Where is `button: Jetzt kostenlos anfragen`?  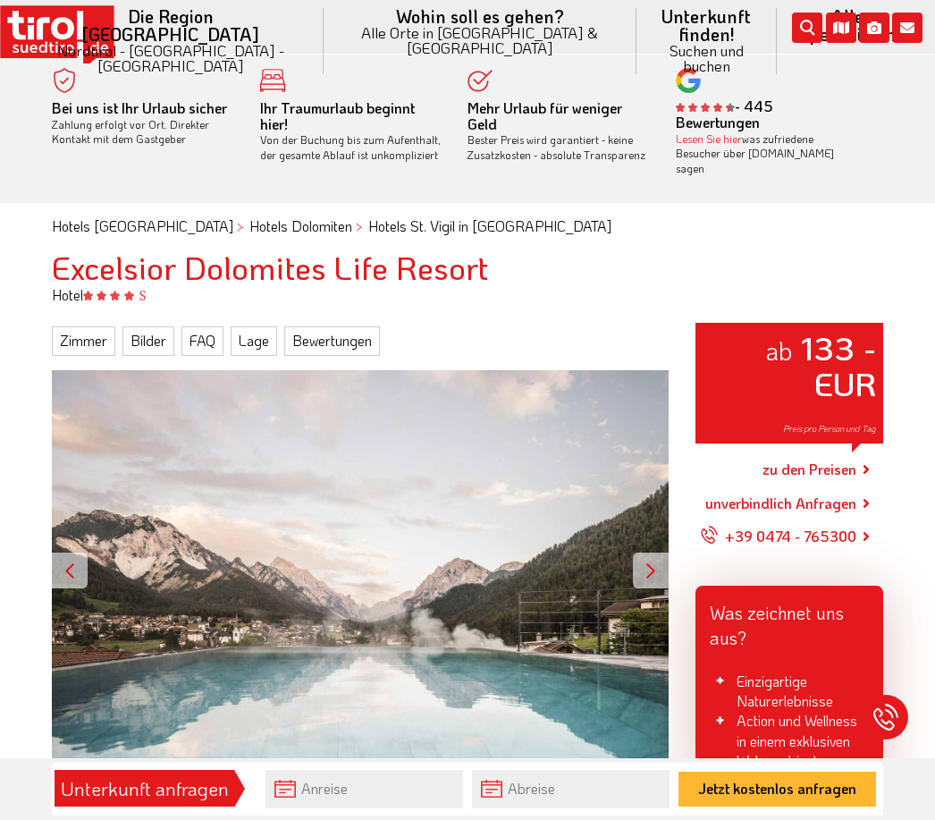 button: Jetzt kostenlos anfragen is located at coordinates (777, 788).